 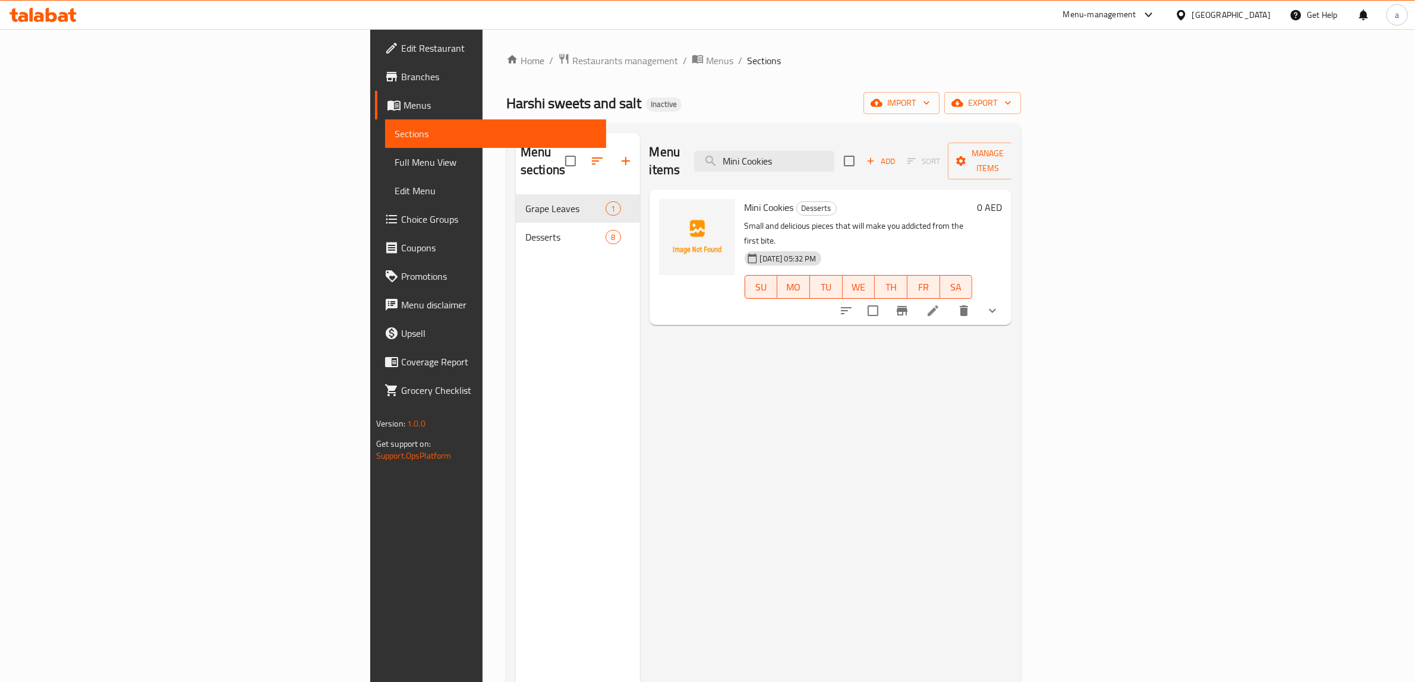 What do you see at coordinates (578, 237) in the screenshot?
I see `div: Desserts8` at bounding box center [578, 237].